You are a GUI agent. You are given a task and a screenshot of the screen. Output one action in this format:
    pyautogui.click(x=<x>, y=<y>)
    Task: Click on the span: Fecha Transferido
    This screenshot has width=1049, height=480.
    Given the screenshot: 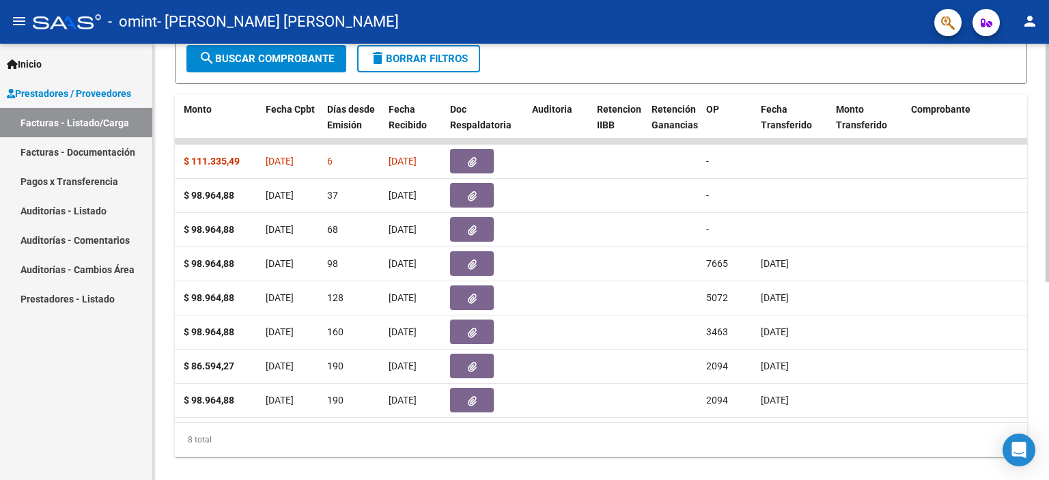 What is the action you would take?
    pyautogui.click(x=786, y=117)
    